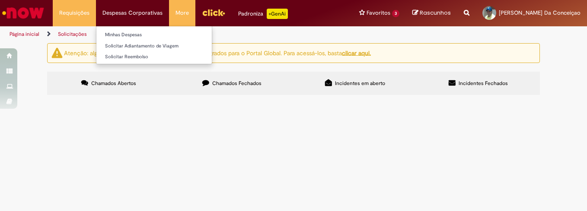 The height and width of the screenshot is (211, 587). I want to click on img: click_logo_yellow_360x200.png, so click(213, 13).